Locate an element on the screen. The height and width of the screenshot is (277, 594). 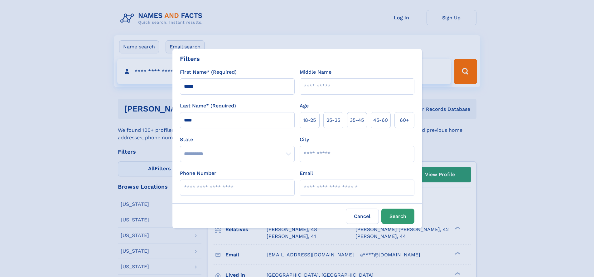
label: Age is located at coordinates (304, 106).